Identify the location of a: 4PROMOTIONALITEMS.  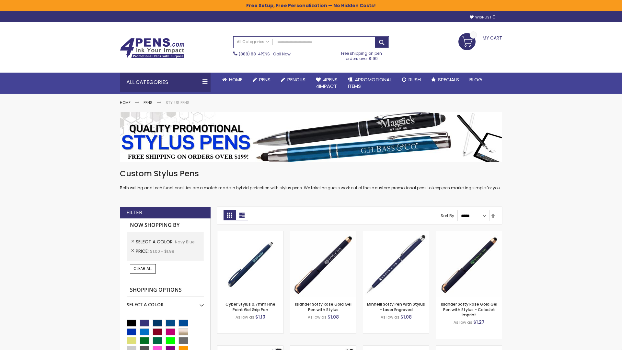
(370, 83).